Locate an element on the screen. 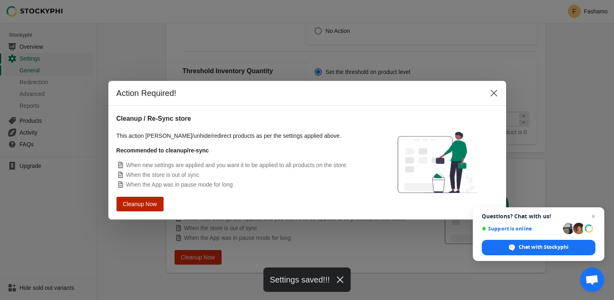  div: Settings saved!!! is located at coordinates (307, 279).